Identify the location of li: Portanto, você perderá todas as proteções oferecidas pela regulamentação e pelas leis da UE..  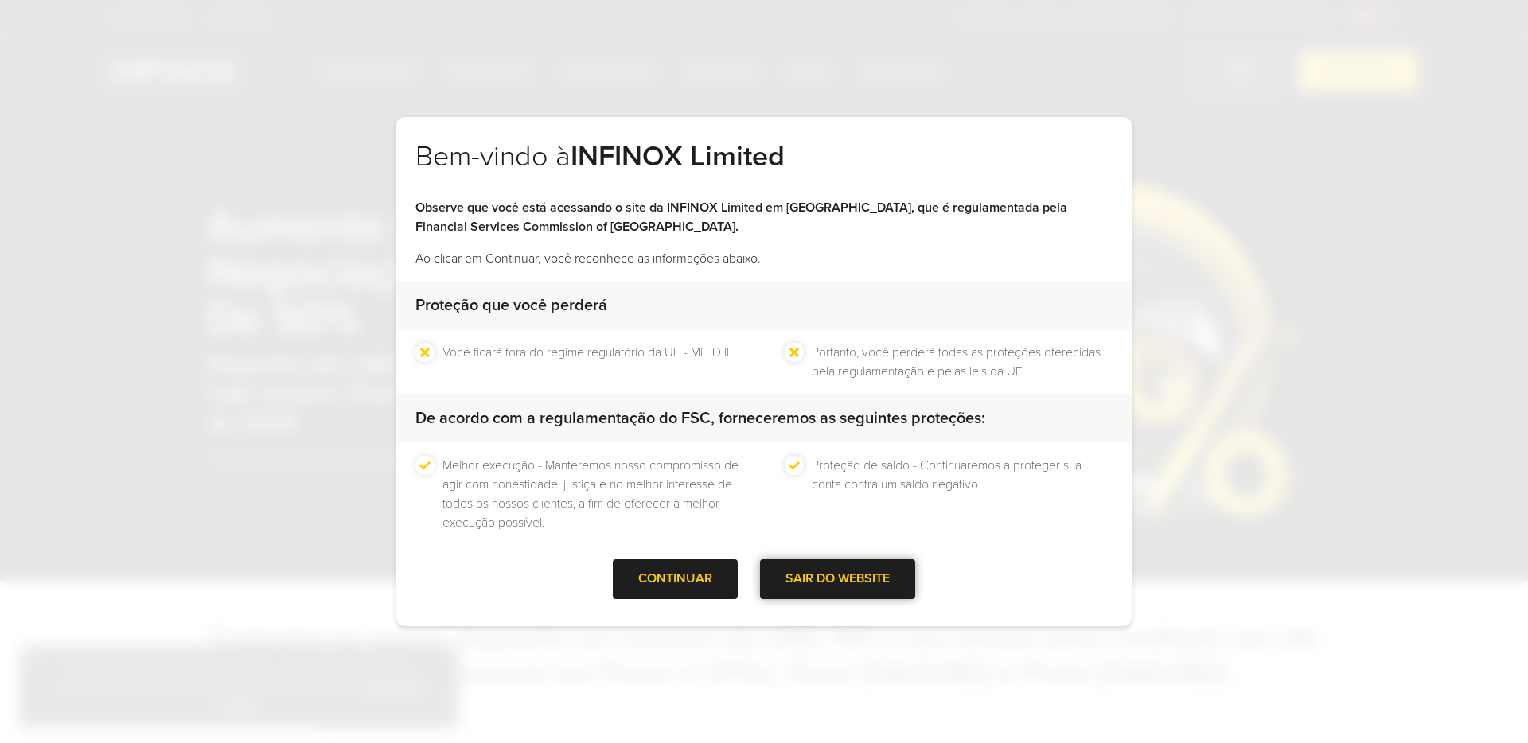
(962, 362).